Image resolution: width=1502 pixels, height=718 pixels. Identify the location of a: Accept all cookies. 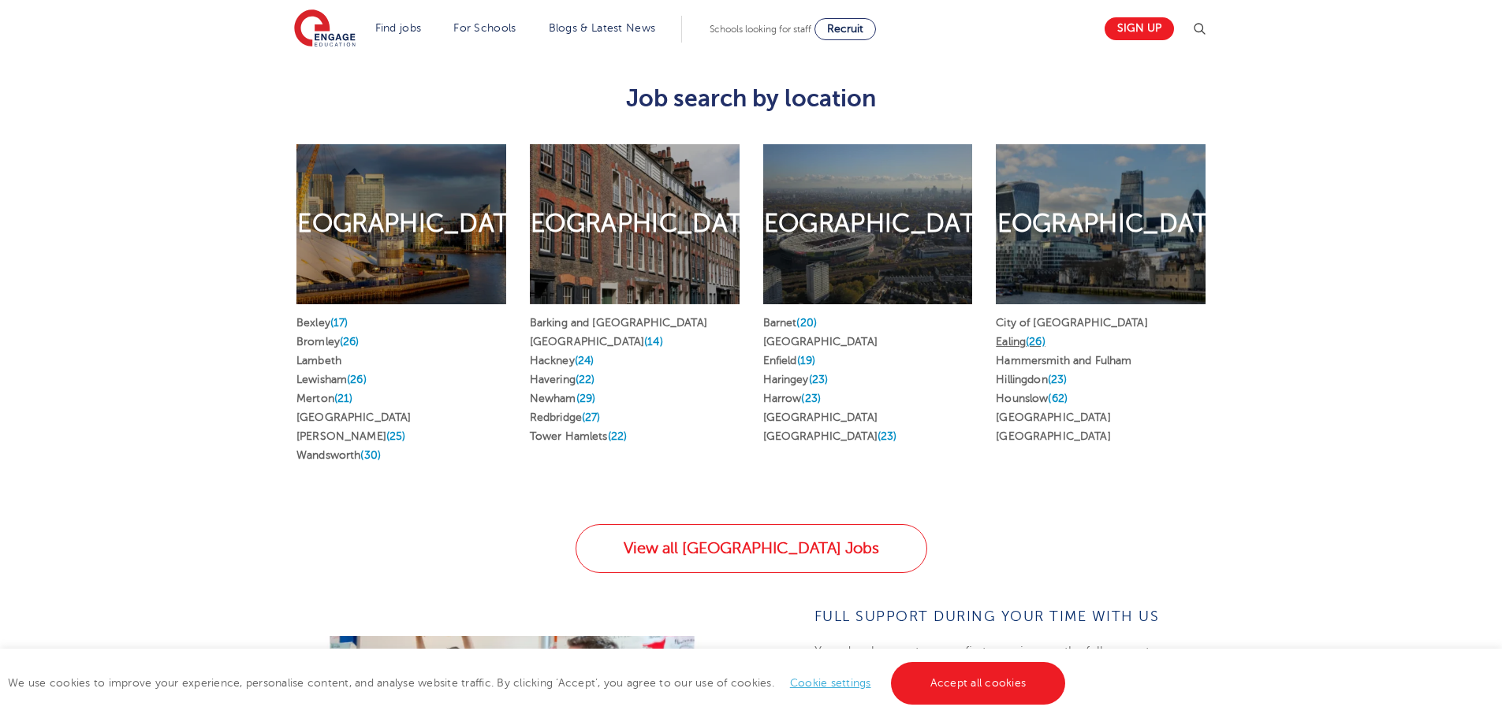
(978, 683).